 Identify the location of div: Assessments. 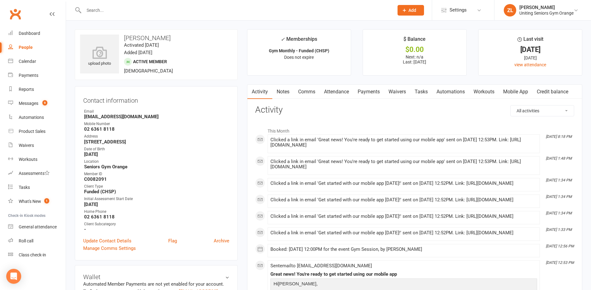
(34, 173).